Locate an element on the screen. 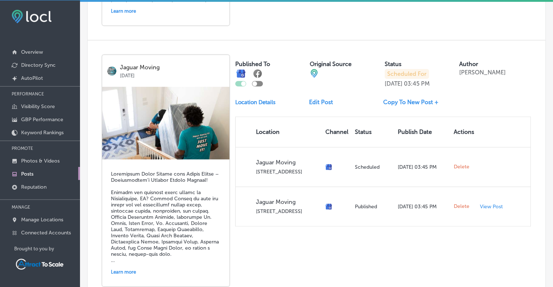 Image resolution: width=553 pixels, height=287 pixels. p: Reputation is located at coordinates (34, 187).